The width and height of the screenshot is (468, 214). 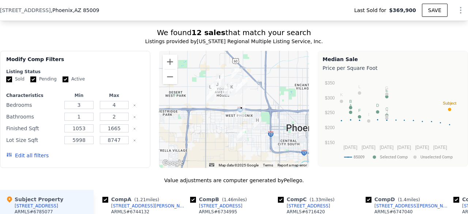 What do you see at coordinates (372, 10) in the screenshot?
I see `span: Last Sold for` at bounding box center [372, 10].